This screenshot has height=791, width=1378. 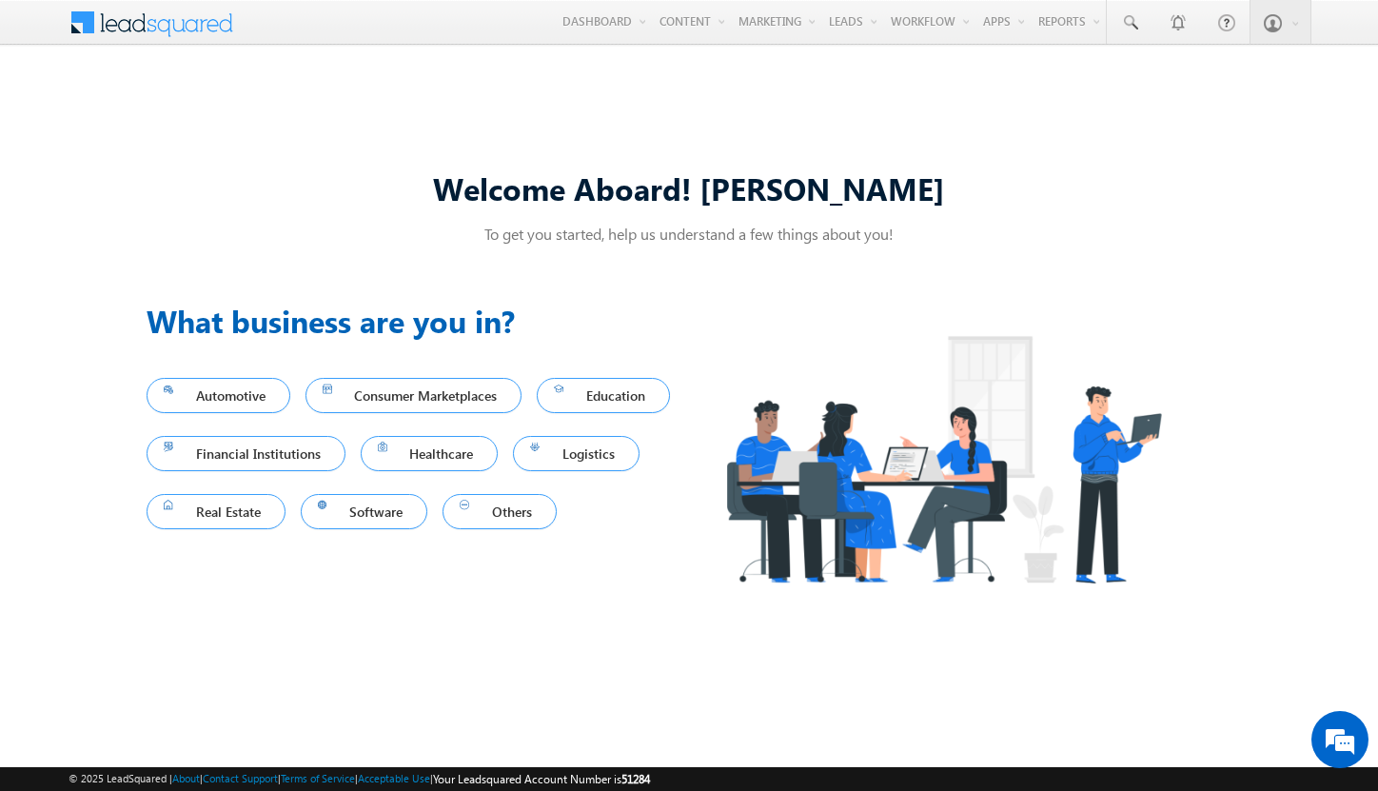 I want to click on img: Industry.png, so click(x=943, y=459).